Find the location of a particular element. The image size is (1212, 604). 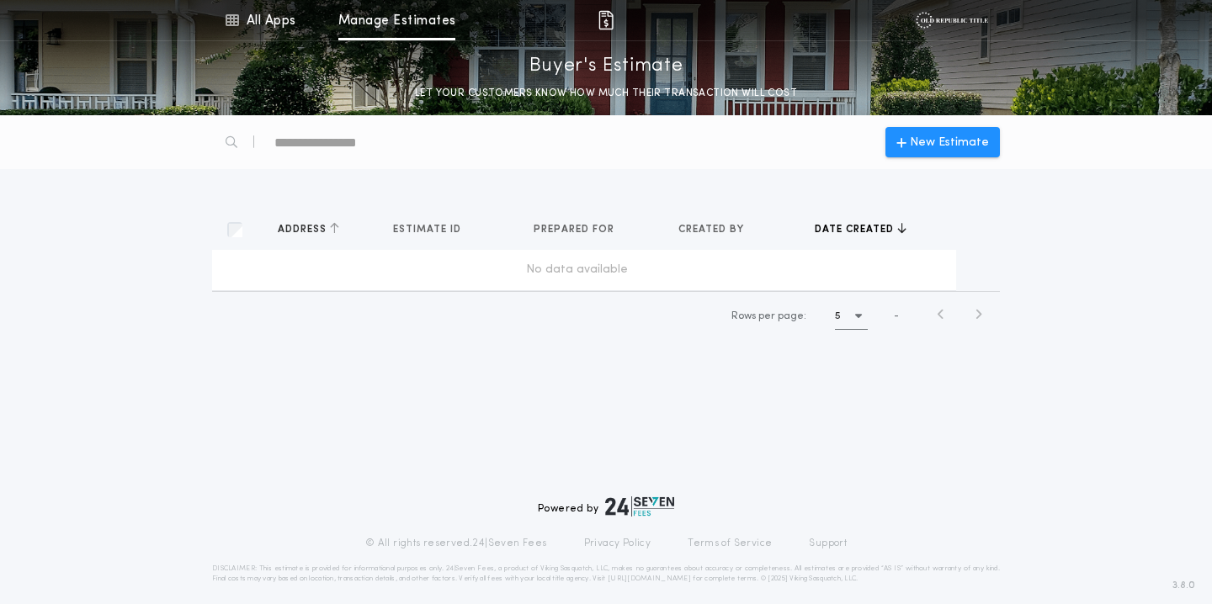

img: vs-icon is located at coordinates (951, 20).